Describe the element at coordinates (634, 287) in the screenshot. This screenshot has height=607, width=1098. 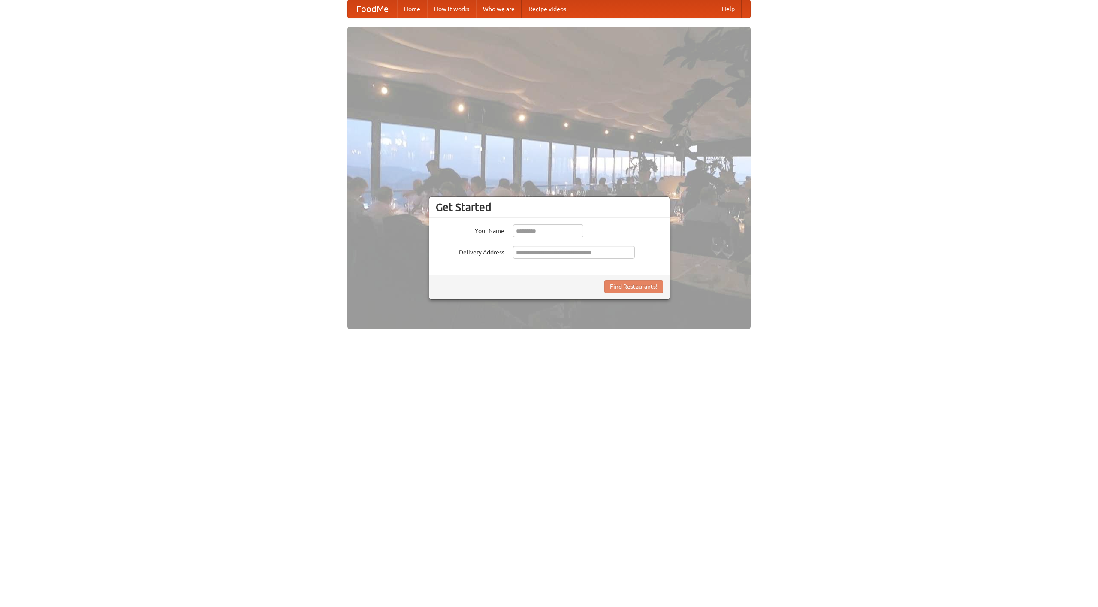
I see `button: Find Restaurants!` at that location.